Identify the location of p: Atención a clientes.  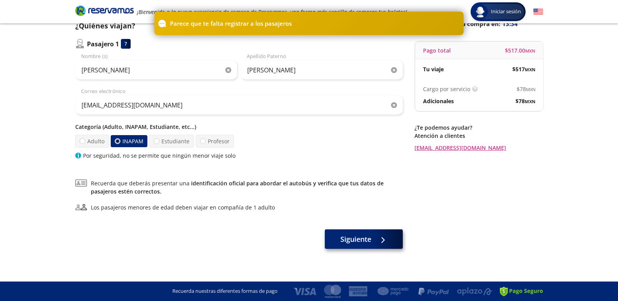
(479, 136).